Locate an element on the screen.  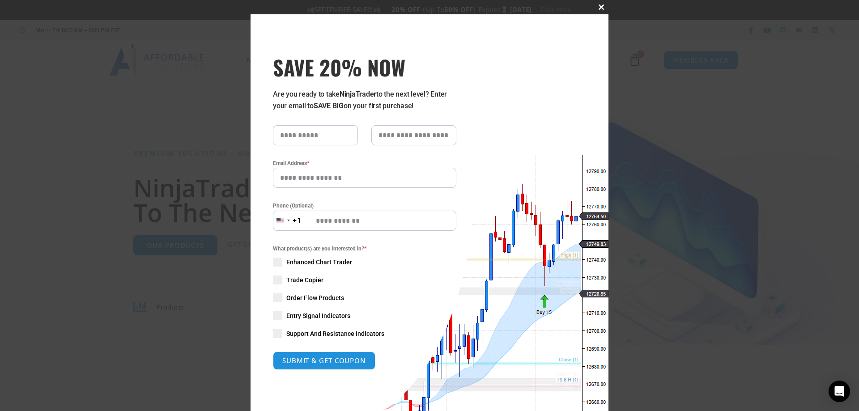
strong: NinjaTrader is located at coordinates (358, 94).